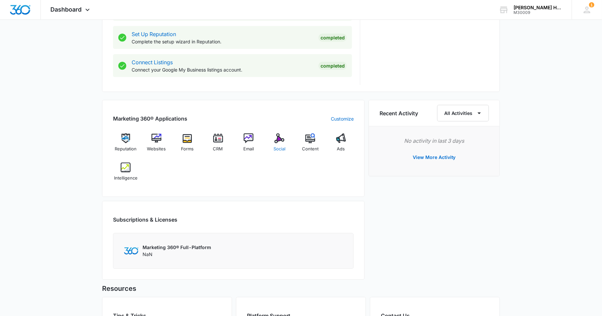 The image size is (602, 316). Describe the element at coordinates (218, 146) in the screenshot. I see `a: CRM` at that location.